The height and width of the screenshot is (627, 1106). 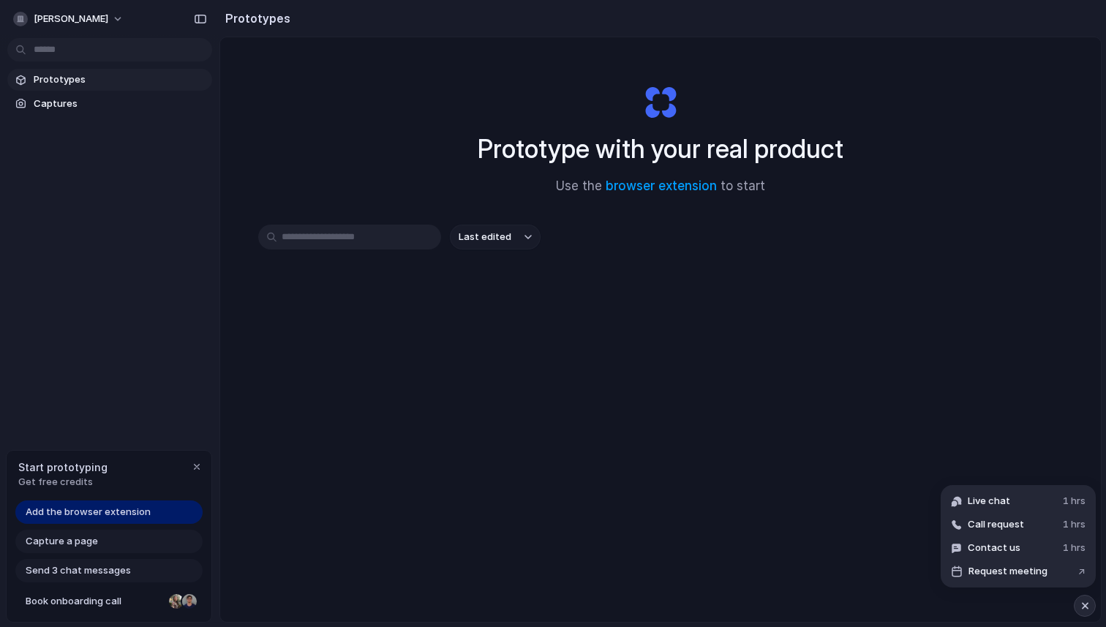 I want to click on div: Nicole Kubica, so click(x=176, y=601).